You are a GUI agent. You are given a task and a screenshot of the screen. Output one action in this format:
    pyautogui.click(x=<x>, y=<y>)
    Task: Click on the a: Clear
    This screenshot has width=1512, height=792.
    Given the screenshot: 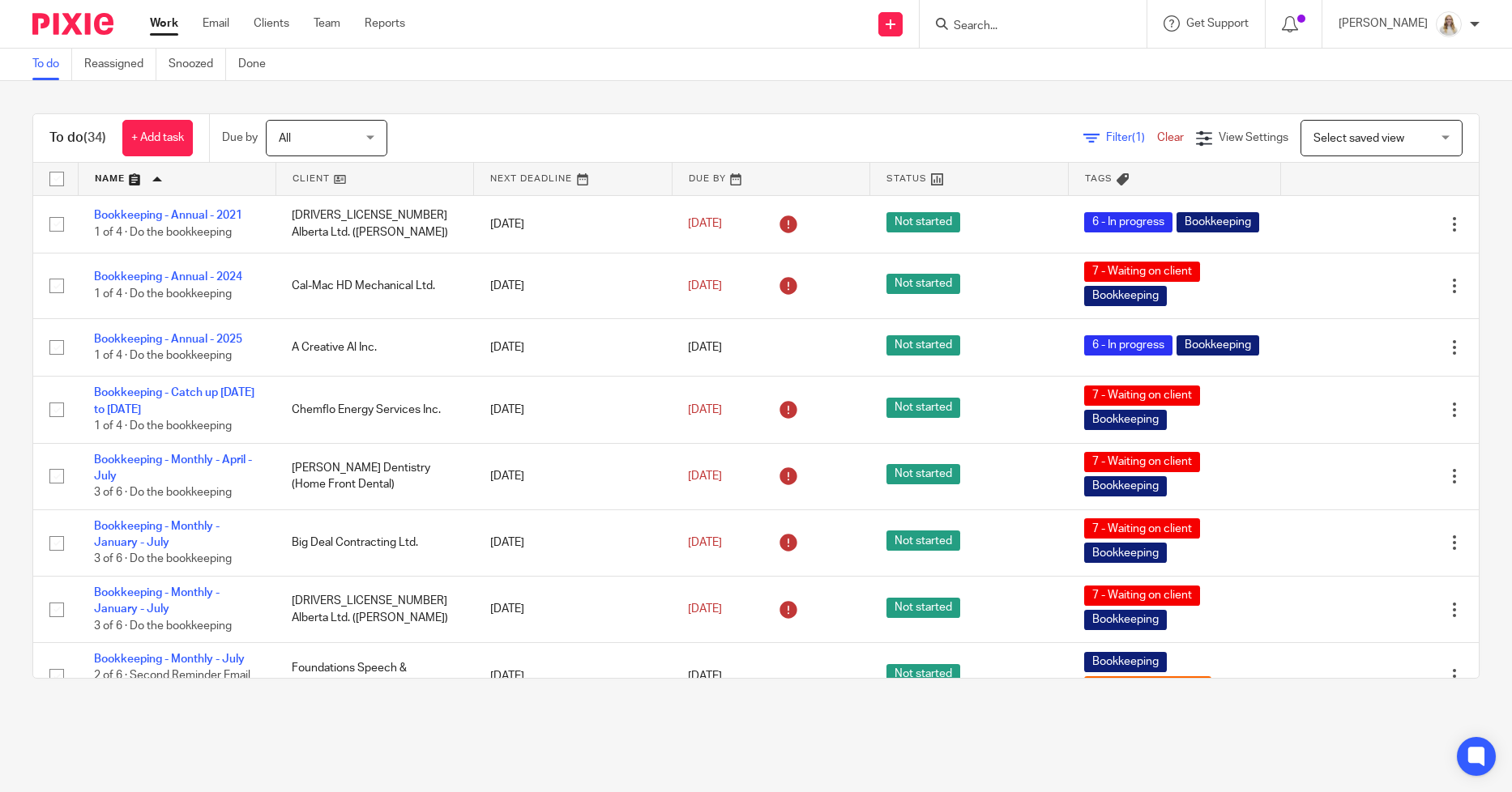 What is the action you would take?
    pyautogui.click(x=1171, y=137)
    